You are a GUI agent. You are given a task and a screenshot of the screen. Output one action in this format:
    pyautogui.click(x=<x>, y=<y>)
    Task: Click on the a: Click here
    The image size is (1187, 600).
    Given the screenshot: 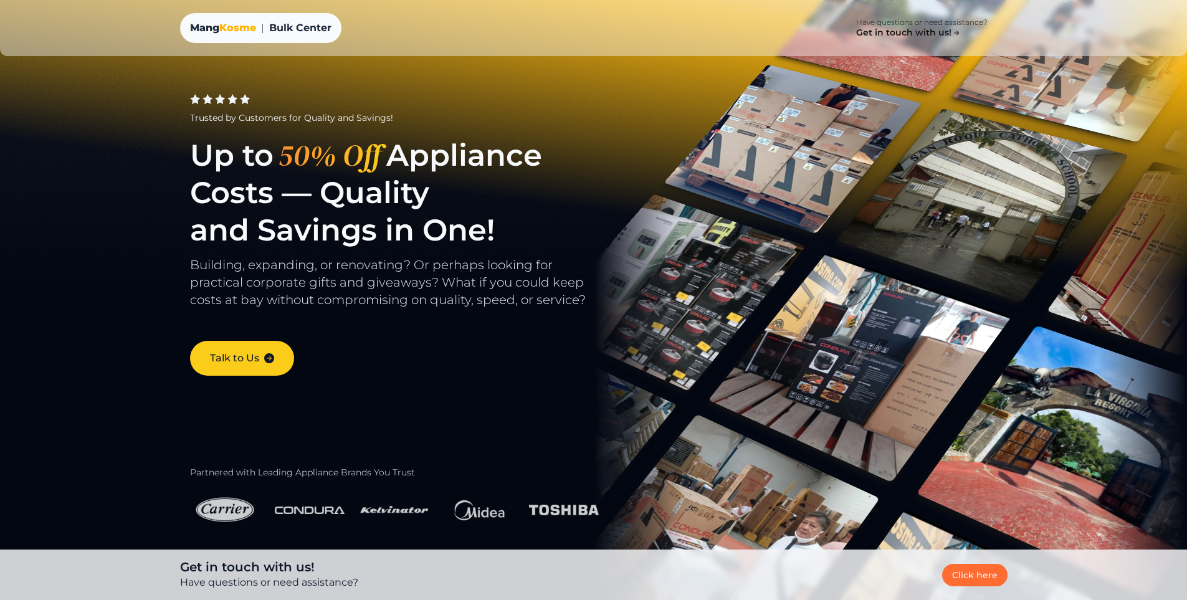 What is the action you would take?
    pyautogui.click(x=974, y=575)
    